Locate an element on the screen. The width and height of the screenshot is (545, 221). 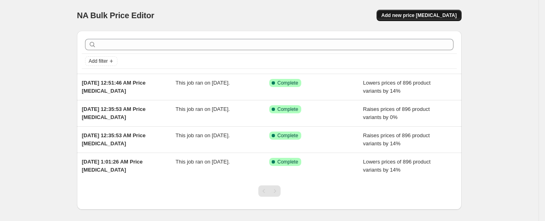
span: NA Bulk Price Editor is located at coordinates (115, 15).